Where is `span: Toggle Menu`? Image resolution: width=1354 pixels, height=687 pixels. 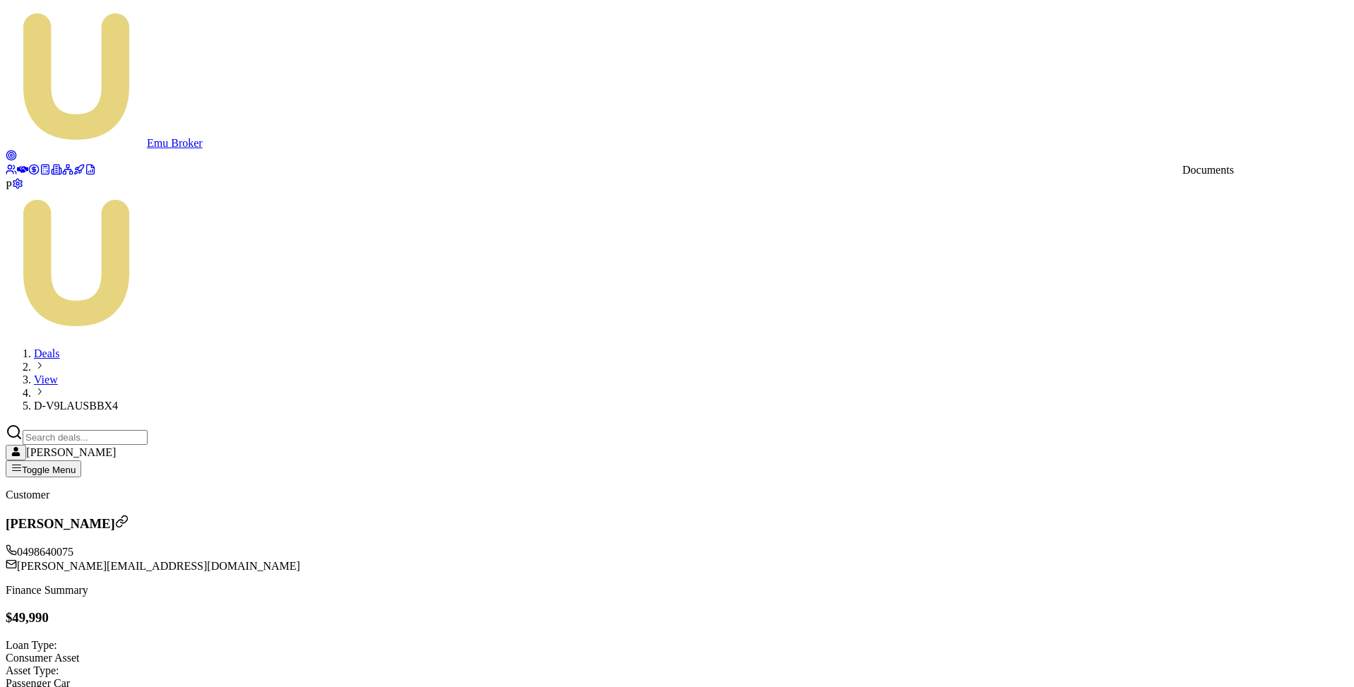
span: Toggle Menu is located at coordinates (49, 470).